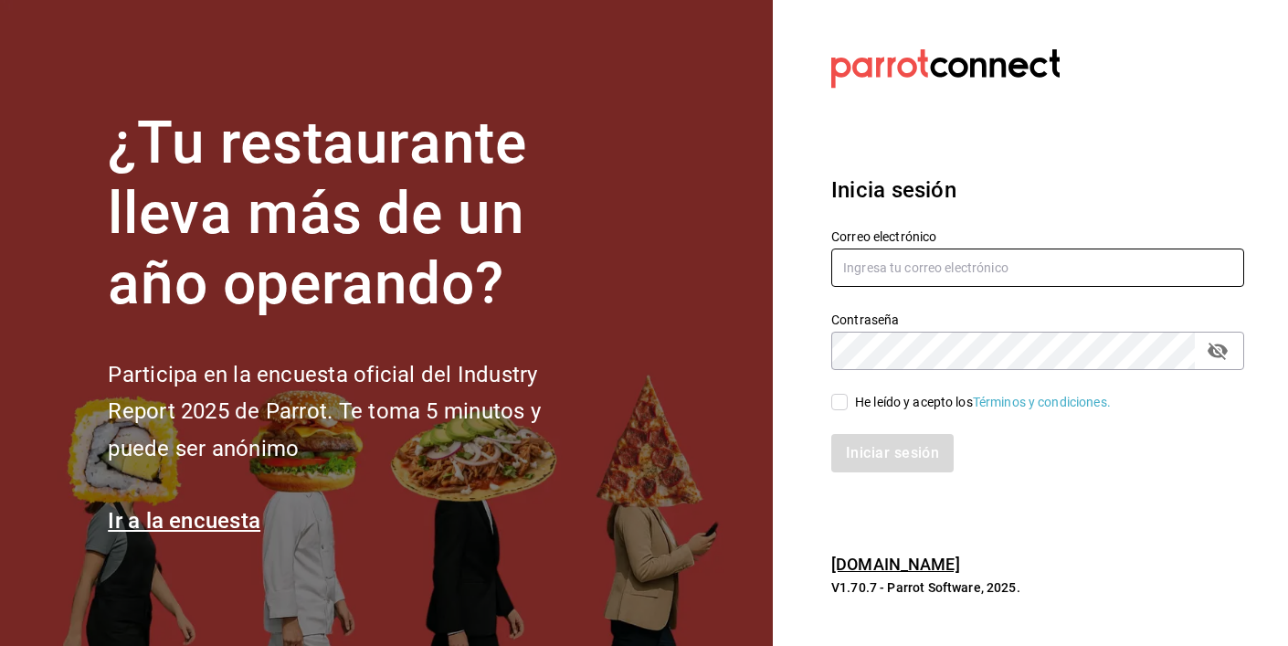 The width and height of the screenshot is (1288, 646). What do you see at coordinates (1038, 237) in the screenshot?
I see `label: Correo electrónico` at bounding box center [1038, 237].